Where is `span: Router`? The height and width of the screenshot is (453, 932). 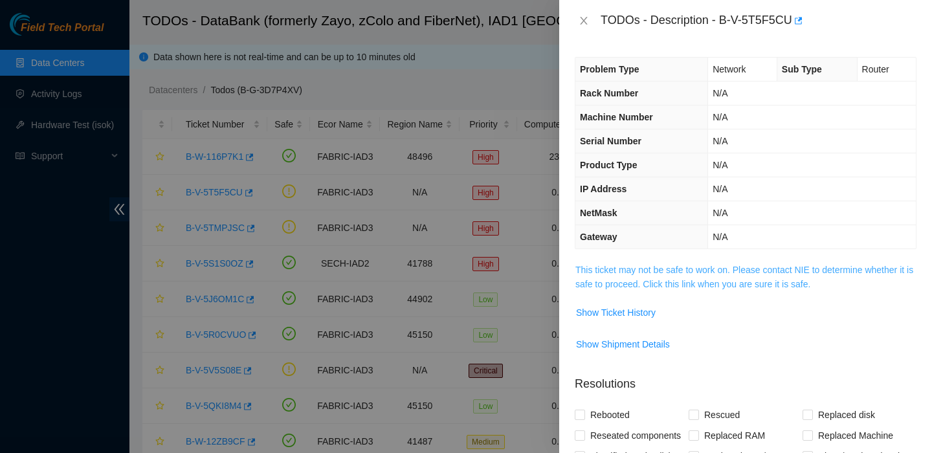 span: Router is located at coordinates (876, 69).